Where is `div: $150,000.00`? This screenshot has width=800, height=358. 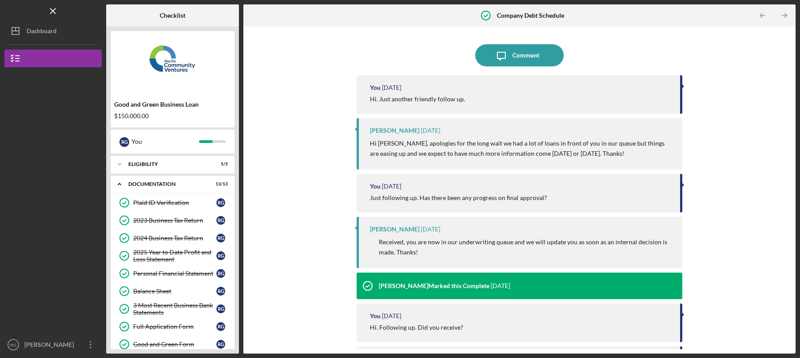 div: $150,000.00 is located at coordinates (173, 116).